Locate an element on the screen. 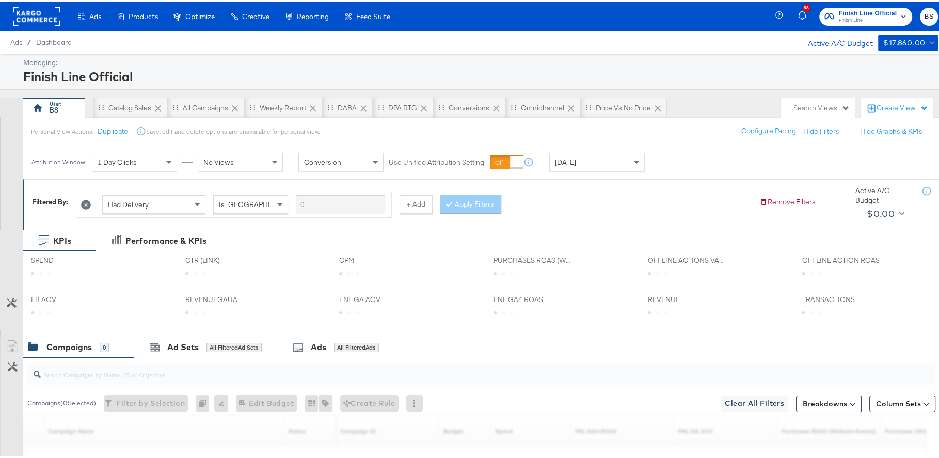 The height and width of the screenshot is (458, 939). div: Finish Line Official is located at coordinates (479, 74).